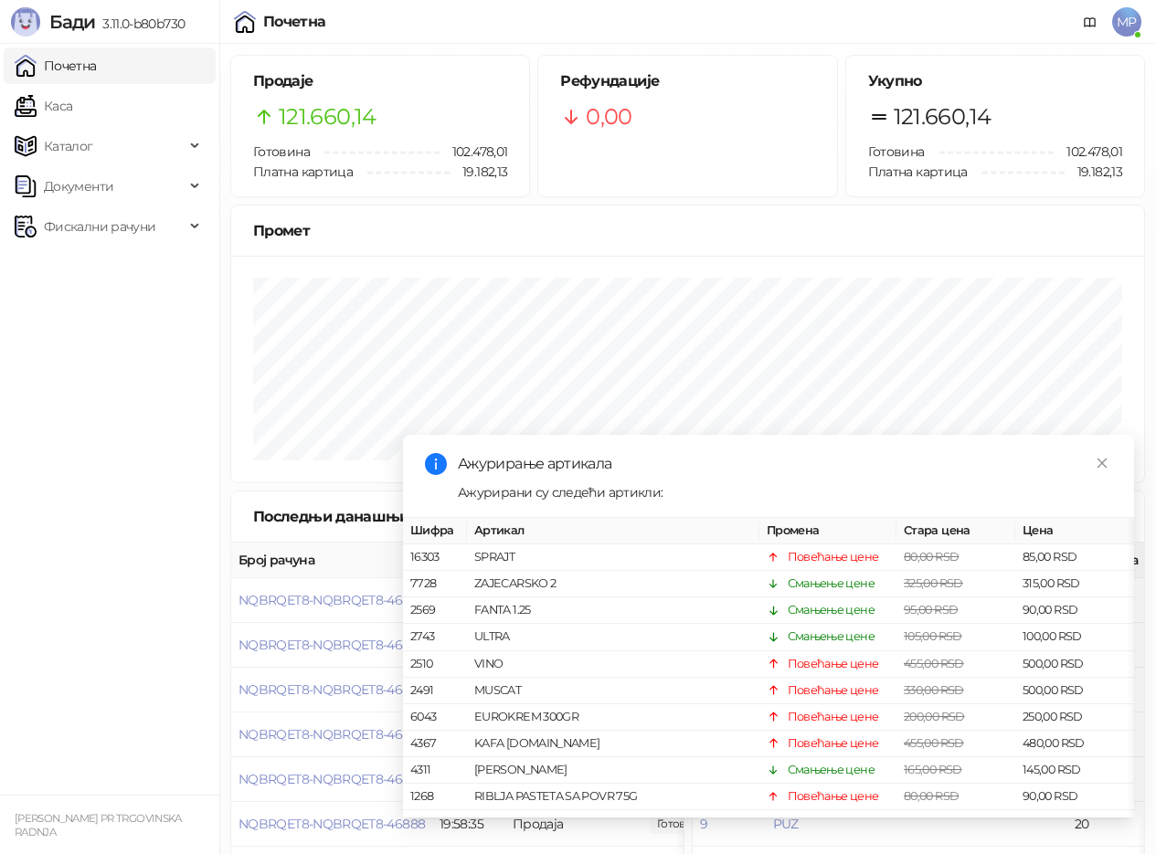  Describe the element at coordinates (687, 230) in the screenshot. I see `div: Промет` at that location.